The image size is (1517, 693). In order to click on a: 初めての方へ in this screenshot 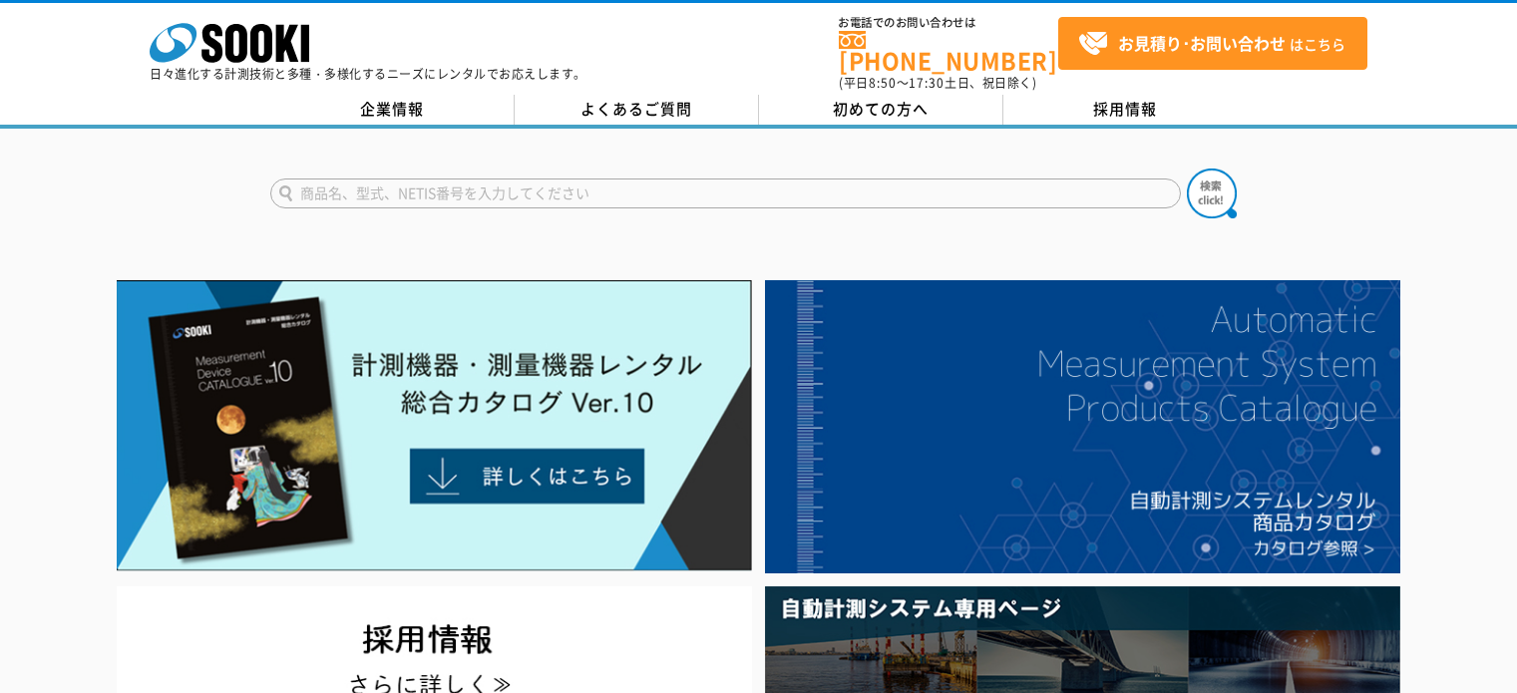, I will do `click(881, 110)`.